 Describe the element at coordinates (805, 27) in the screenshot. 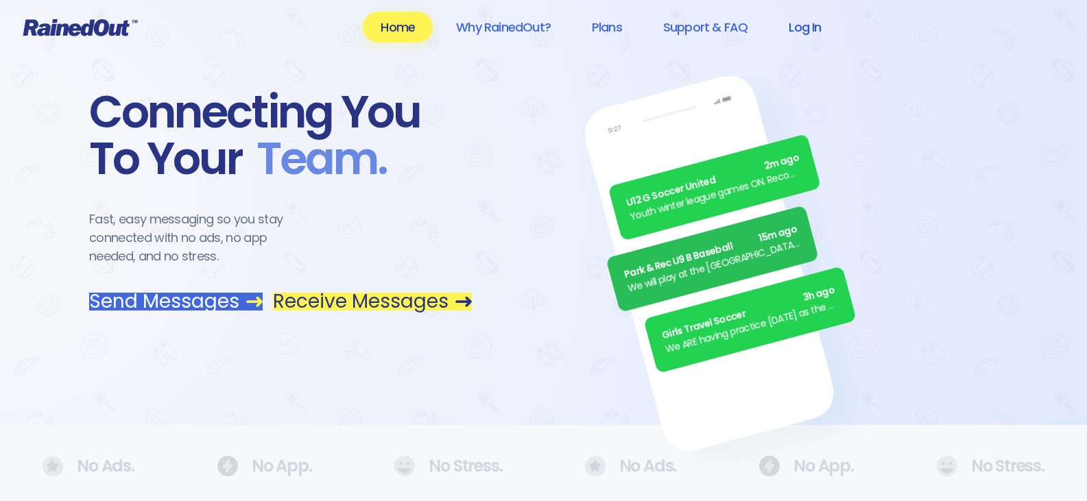

I see `a: Log In` at that location.